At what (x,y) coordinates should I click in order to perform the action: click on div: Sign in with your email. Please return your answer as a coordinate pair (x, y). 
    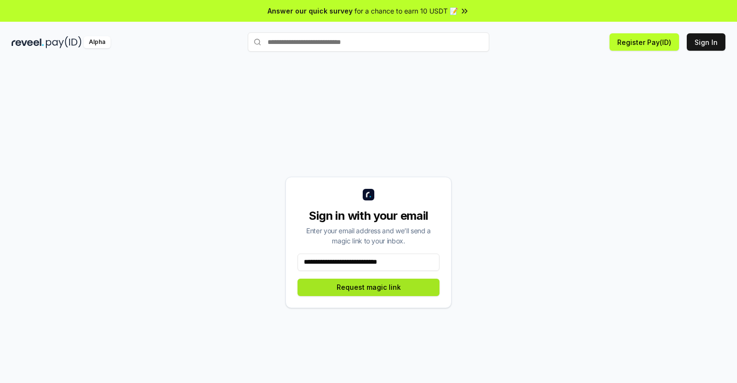
    Looking at the image, I should click on (368, 216).